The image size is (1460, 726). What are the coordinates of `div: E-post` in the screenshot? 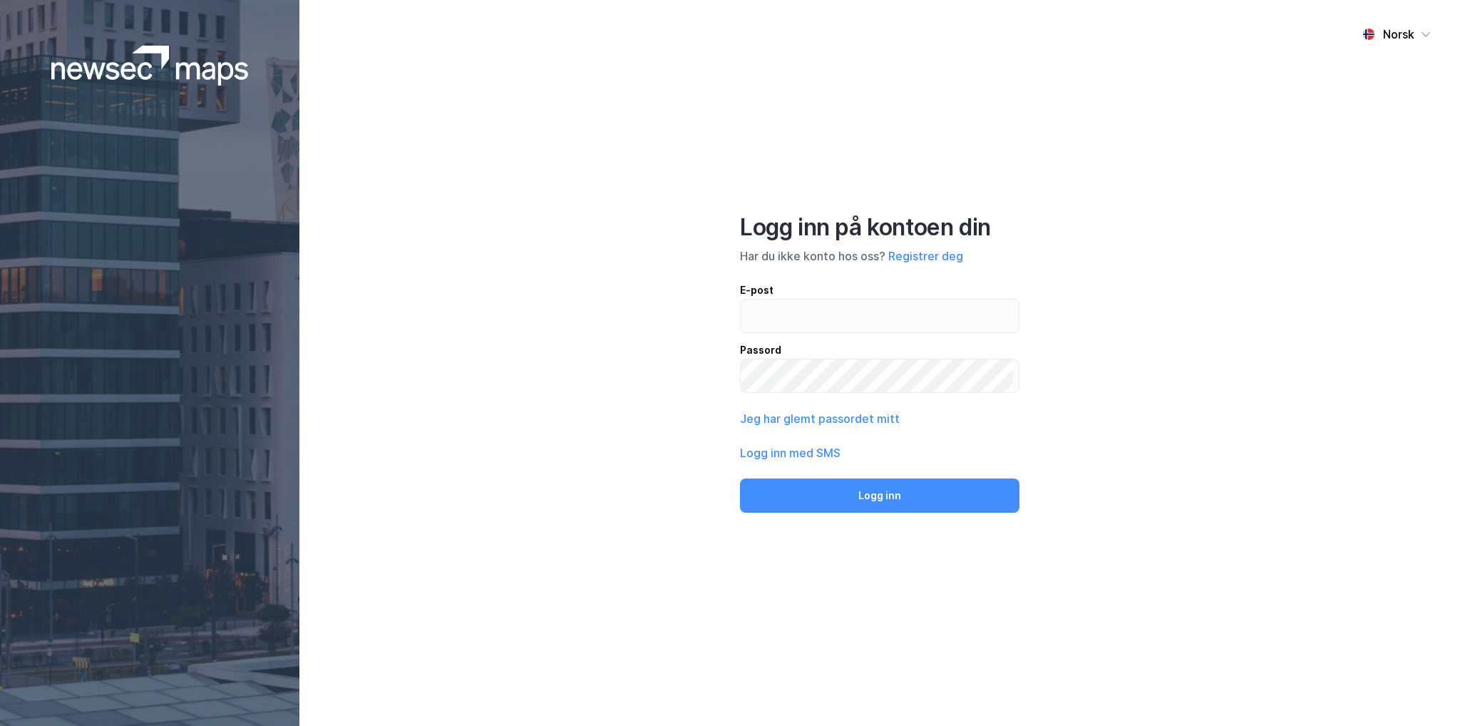 It's located at (880, 290).